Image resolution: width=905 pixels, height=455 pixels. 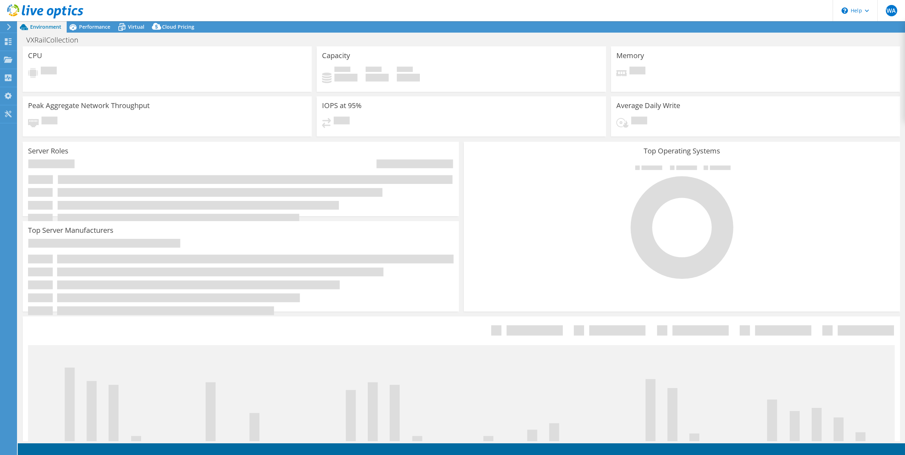 What do you see at coordinates (71, 231) in the screenshot?
I see `h3: Top Server Manufacturers` at bounding box center [71, 231].